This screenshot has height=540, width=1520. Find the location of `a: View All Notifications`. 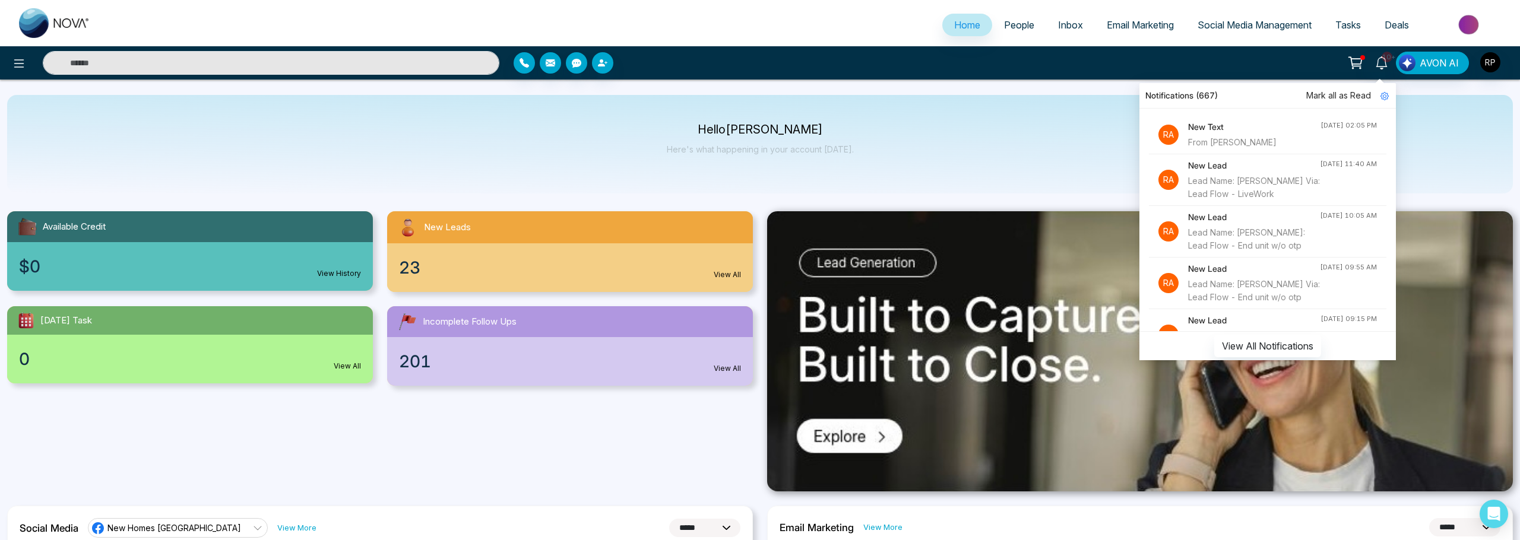

a: View All Notifications is located at coordinates (1268, 345).